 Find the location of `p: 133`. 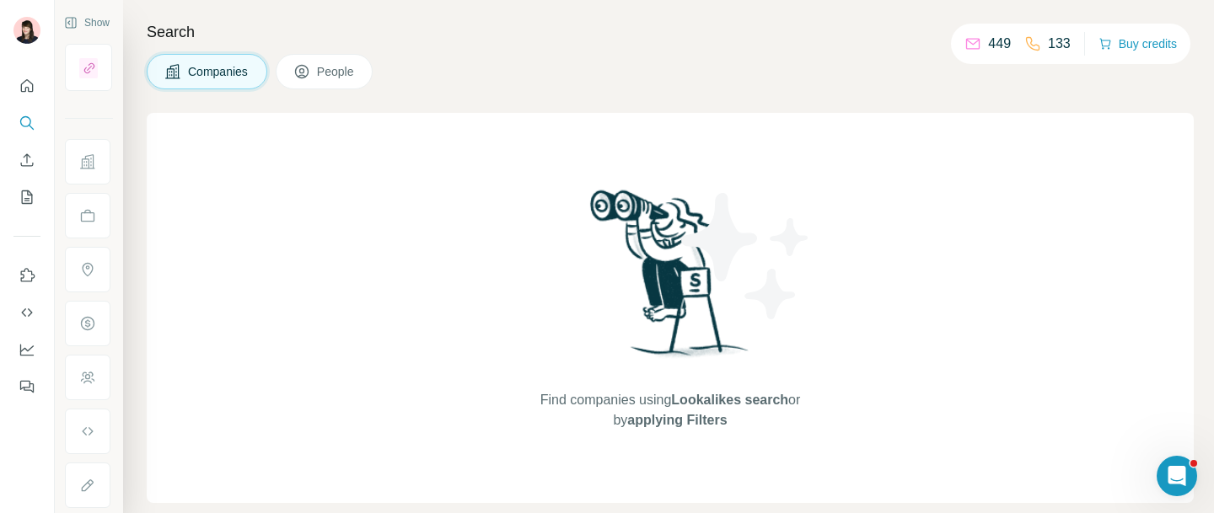

p: 133 is located at coordinates (1059, 44).